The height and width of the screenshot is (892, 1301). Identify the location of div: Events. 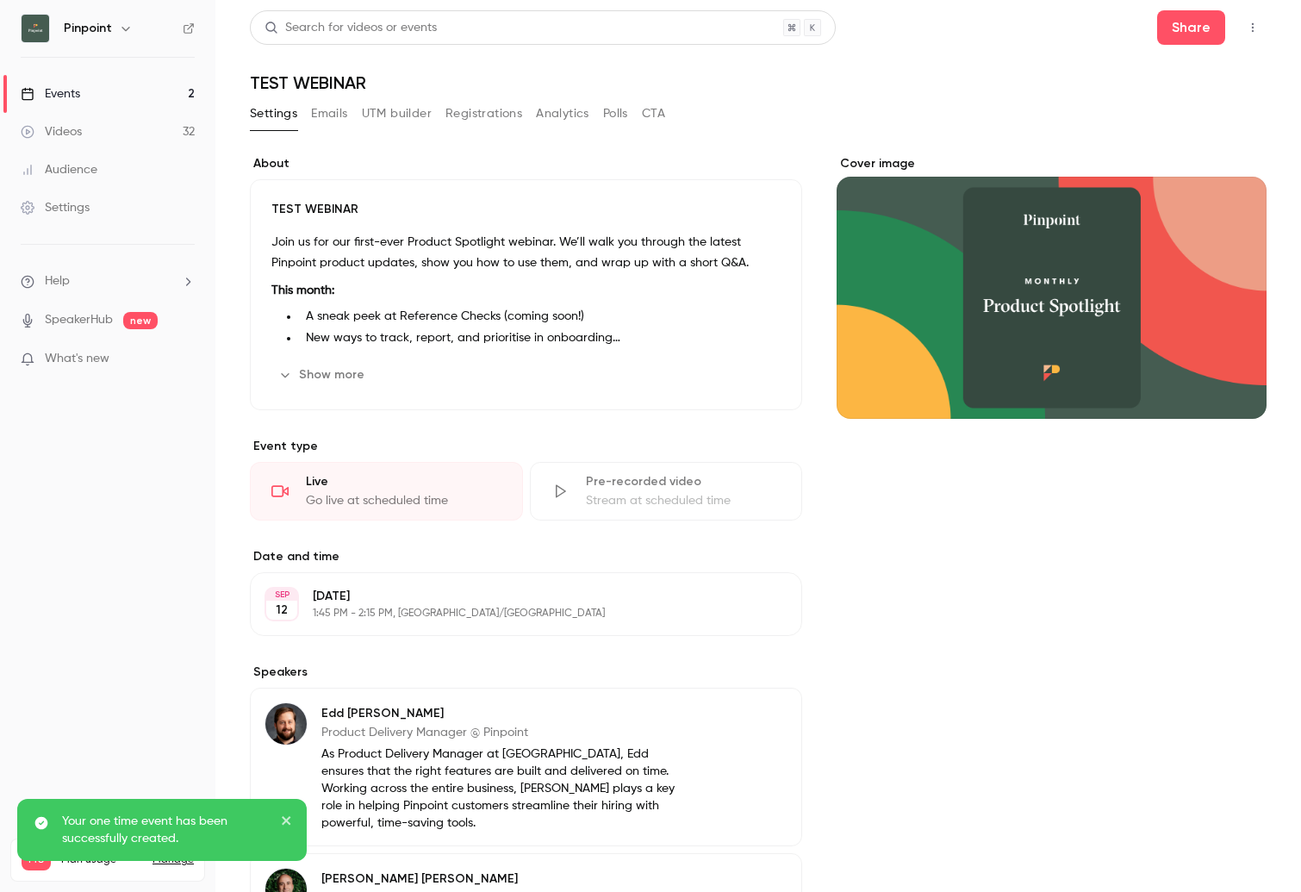
(50, 94).